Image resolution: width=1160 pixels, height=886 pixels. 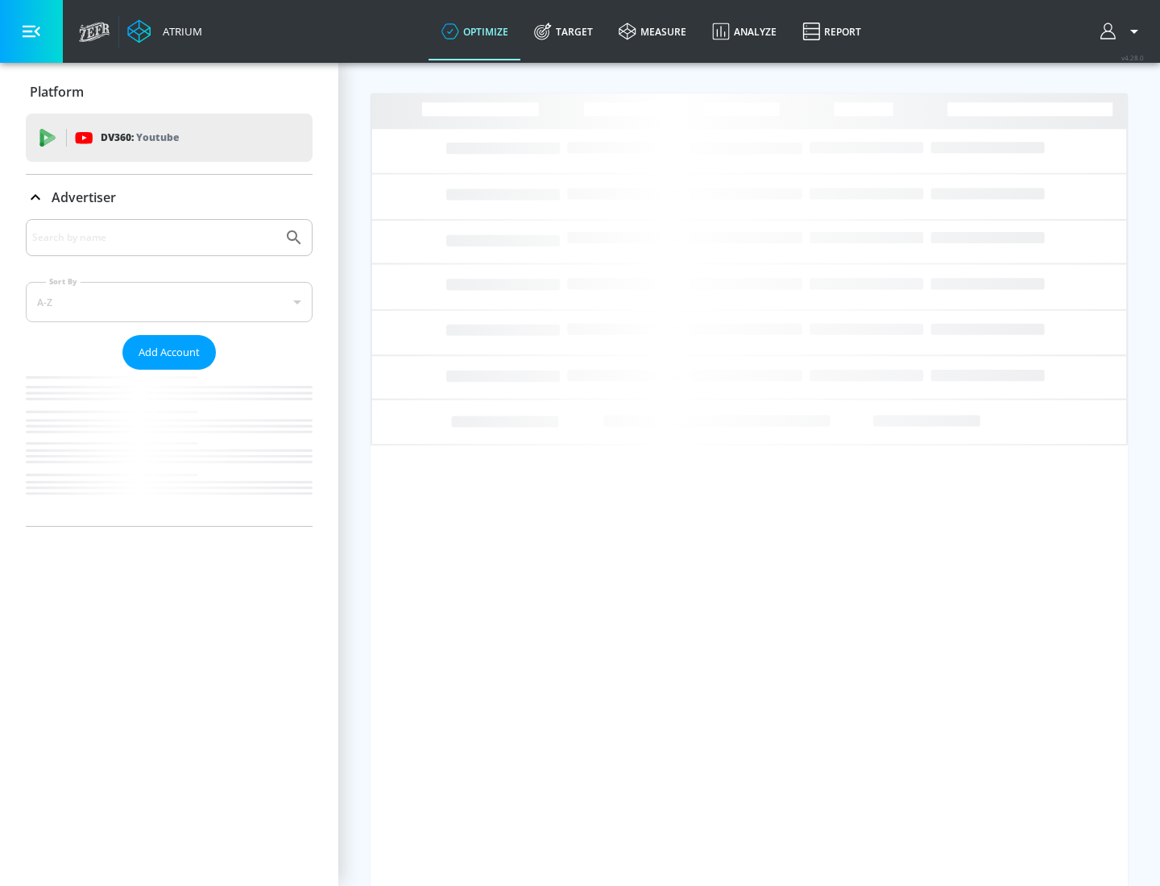 I want to click on nav: list of Advertiser, so click(x=169, y=448).